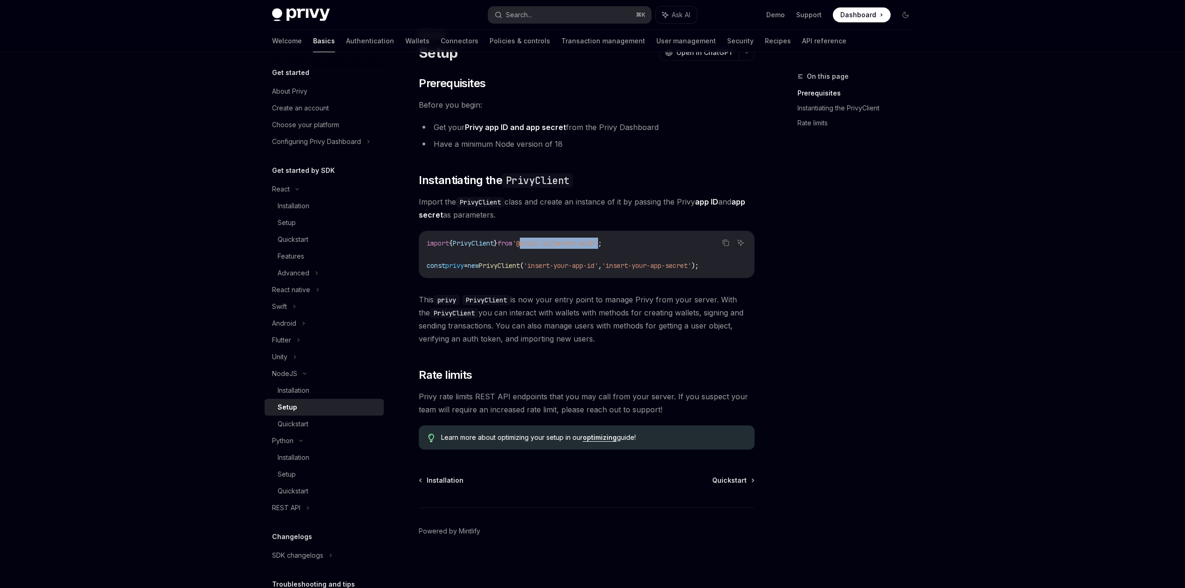  Describe the element at coordinates (473, 266) in the screenshot. I see `span: new` at that location.